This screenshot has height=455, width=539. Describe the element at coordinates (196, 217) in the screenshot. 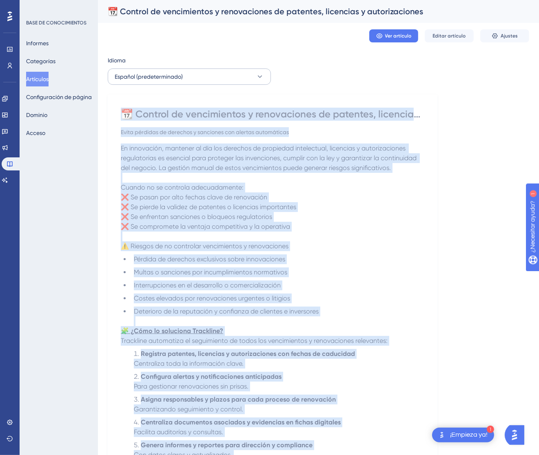

I see `span: ❌ Se enfrentan sanciones o bloqueos regulatorios` at that location.